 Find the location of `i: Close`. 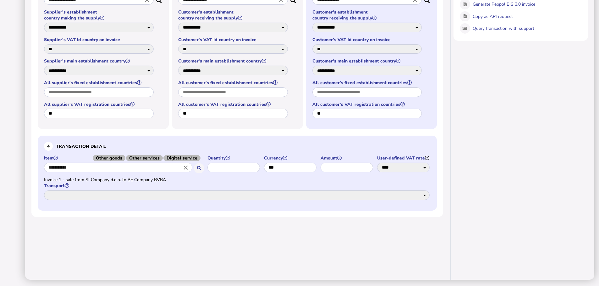

i: Close is located at coordinates (186, 168).